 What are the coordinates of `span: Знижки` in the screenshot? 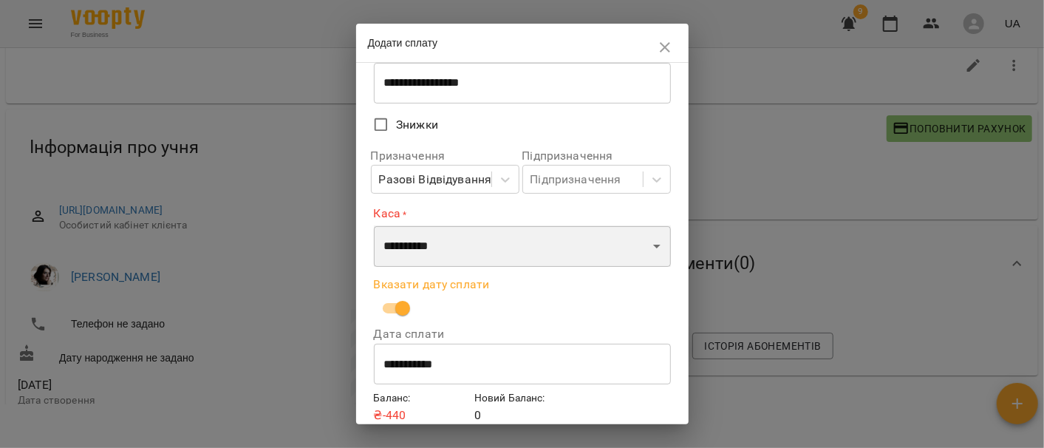 It's located at (417, 125).